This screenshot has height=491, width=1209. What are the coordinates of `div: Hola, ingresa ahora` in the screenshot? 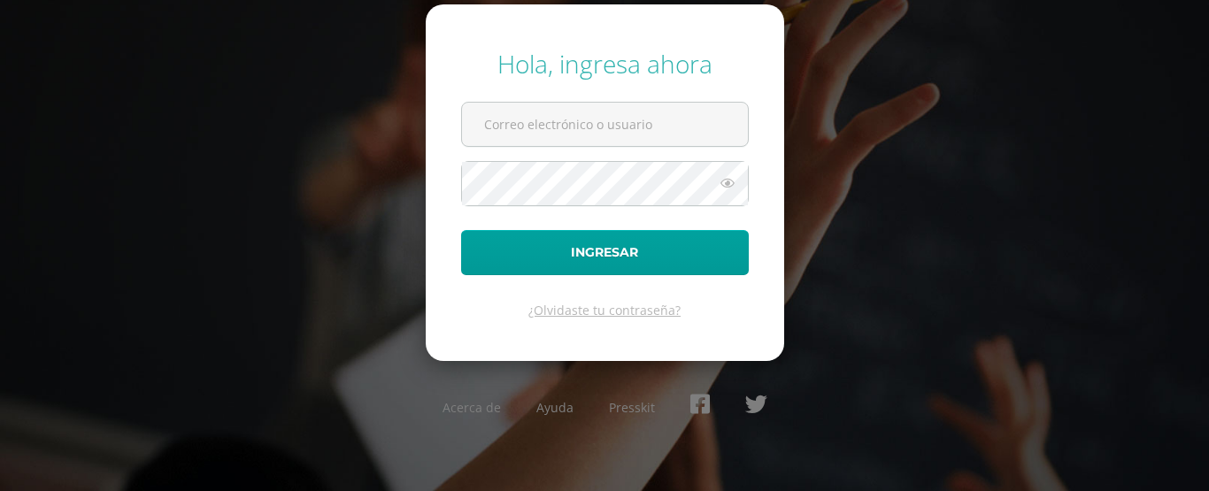 It's located at (604, 64).